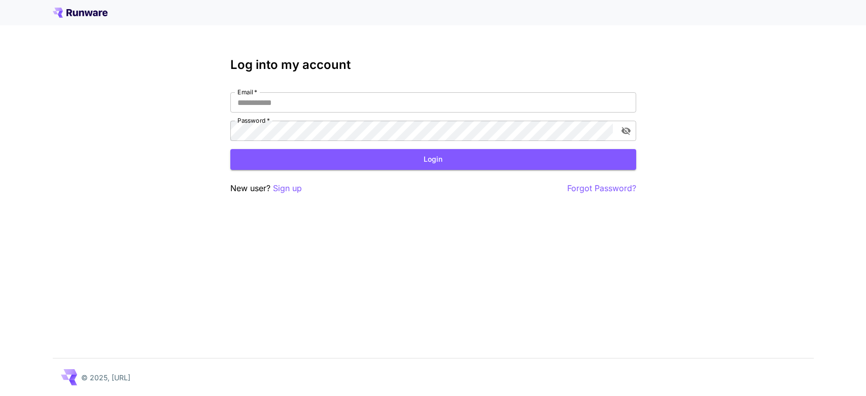 The height and width of the screenshot is (396, 866). I want to click on p: Forgot Password?, so click(601, 188).